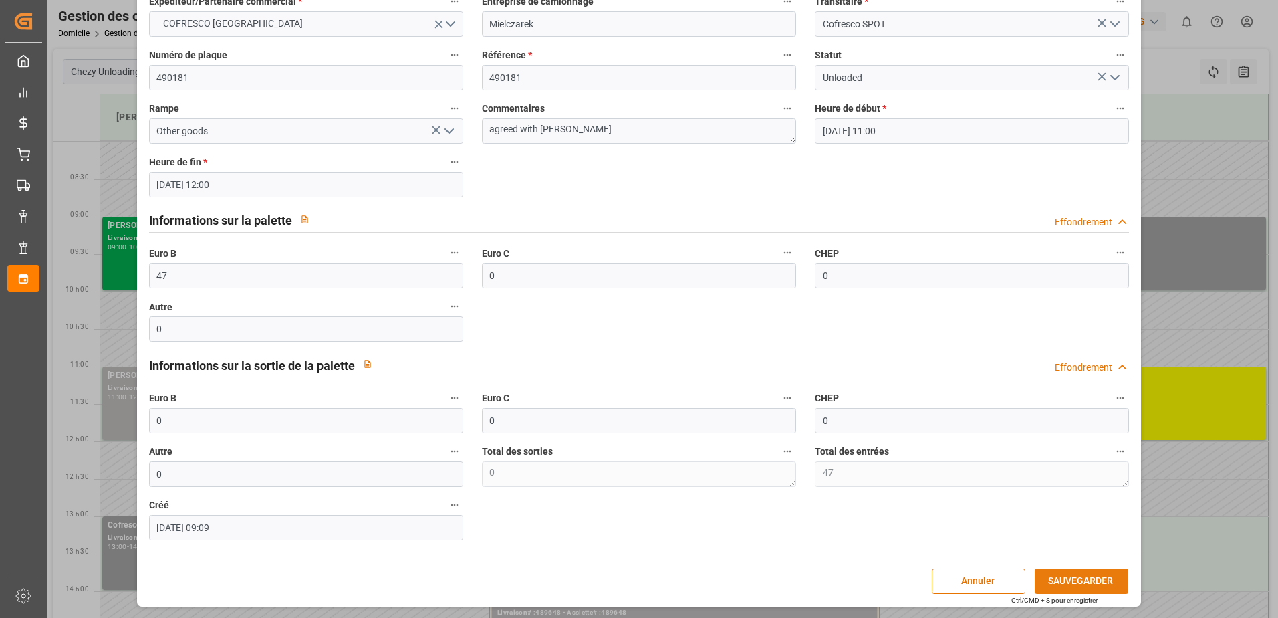  What do you see at coordinates (639, 474) in the screenshot?
I see `textarea: 0` at bounding box center [639, 474].